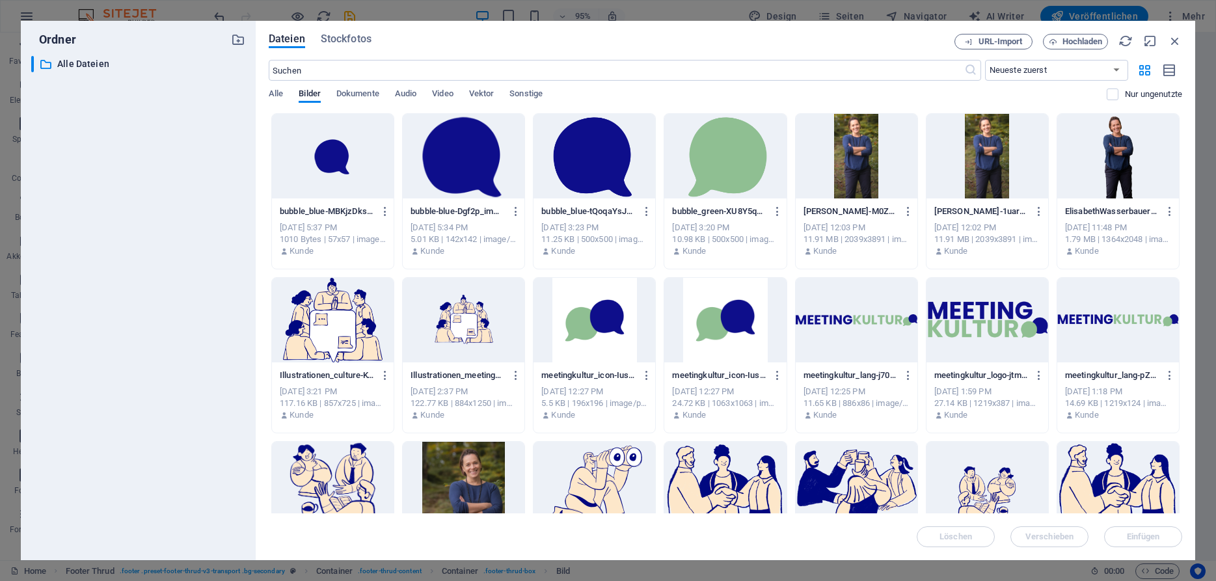  What do you see at coordinates (1083, 42) in the screenshot?
I see `span: Hochladen` at bounding box center [1083, 42].